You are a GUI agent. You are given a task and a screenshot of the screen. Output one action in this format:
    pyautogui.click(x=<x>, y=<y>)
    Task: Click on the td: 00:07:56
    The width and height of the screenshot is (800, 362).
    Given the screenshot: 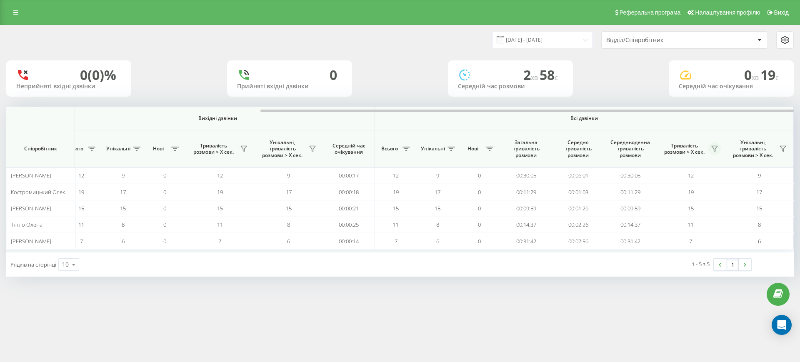 What is the action you would take?
    pyautogui.click(x=578, y=241)
    